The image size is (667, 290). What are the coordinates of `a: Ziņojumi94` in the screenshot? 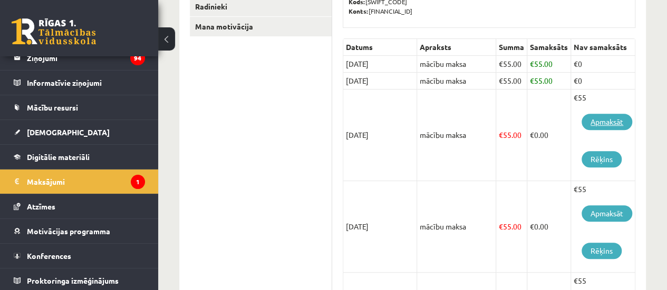 It's located at (79, 58).